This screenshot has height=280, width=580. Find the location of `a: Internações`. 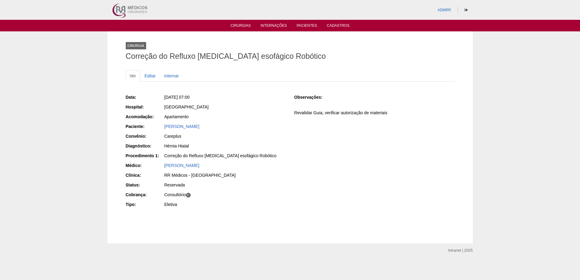

a: Internações is located at coordinates (274, 26).